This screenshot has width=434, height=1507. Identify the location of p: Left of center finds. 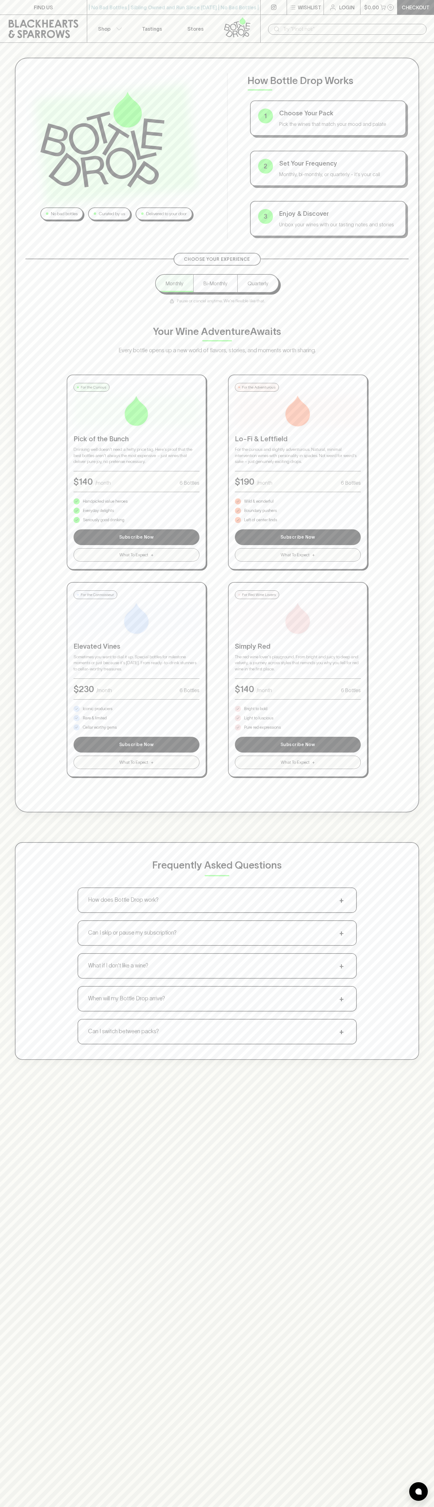
(260, 520).